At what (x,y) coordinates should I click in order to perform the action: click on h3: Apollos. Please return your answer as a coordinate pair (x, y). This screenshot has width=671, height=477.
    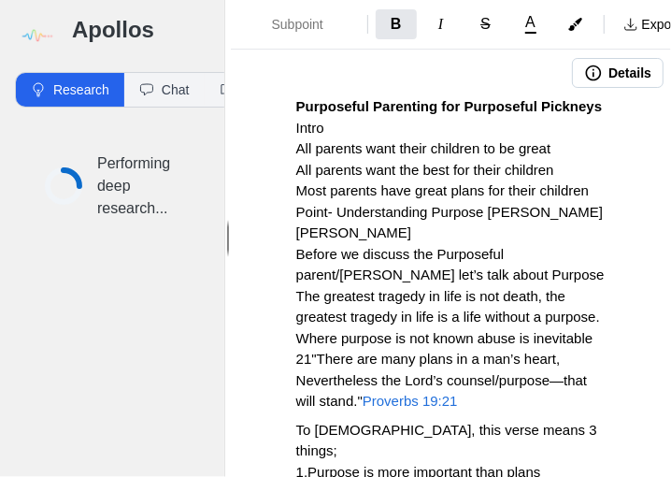
    Looking at the image, I should click on (140, 30).